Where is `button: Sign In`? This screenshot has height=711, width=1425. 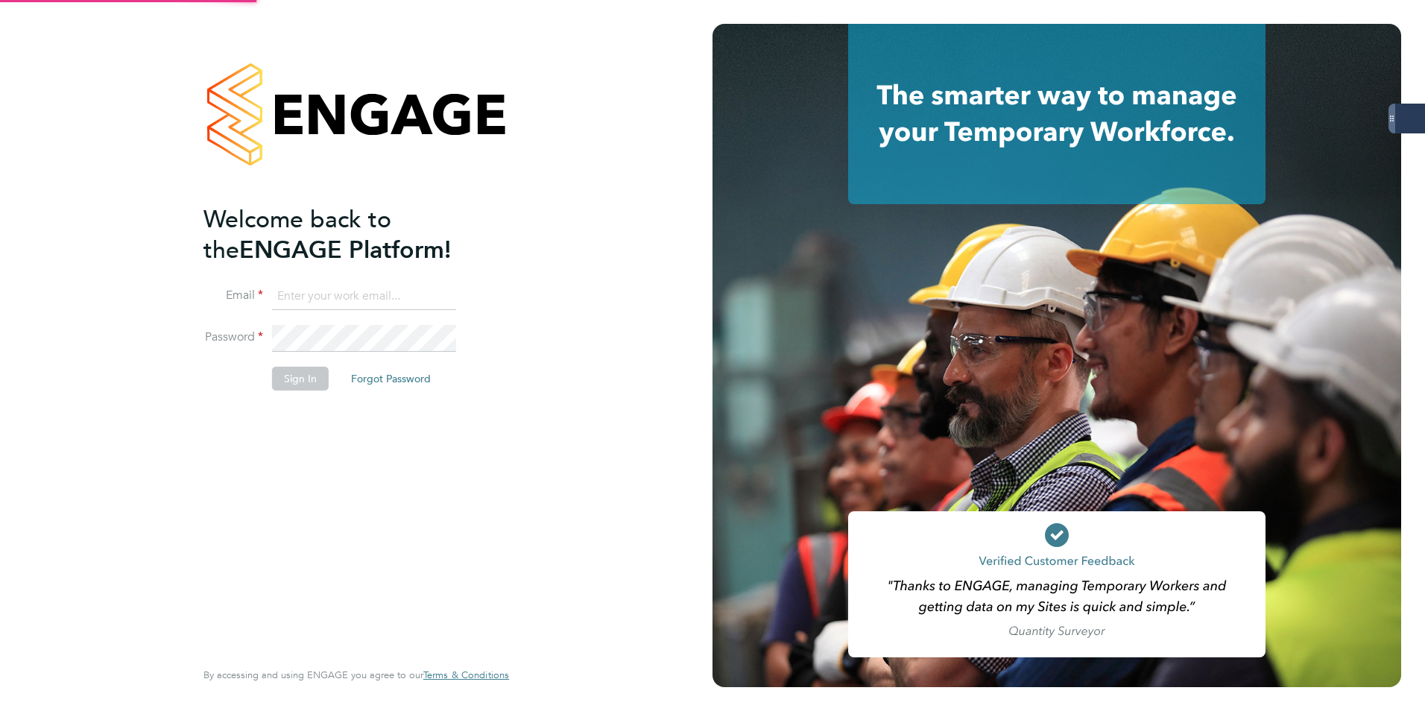
button: Sign In is located at coordinates (300, 379).